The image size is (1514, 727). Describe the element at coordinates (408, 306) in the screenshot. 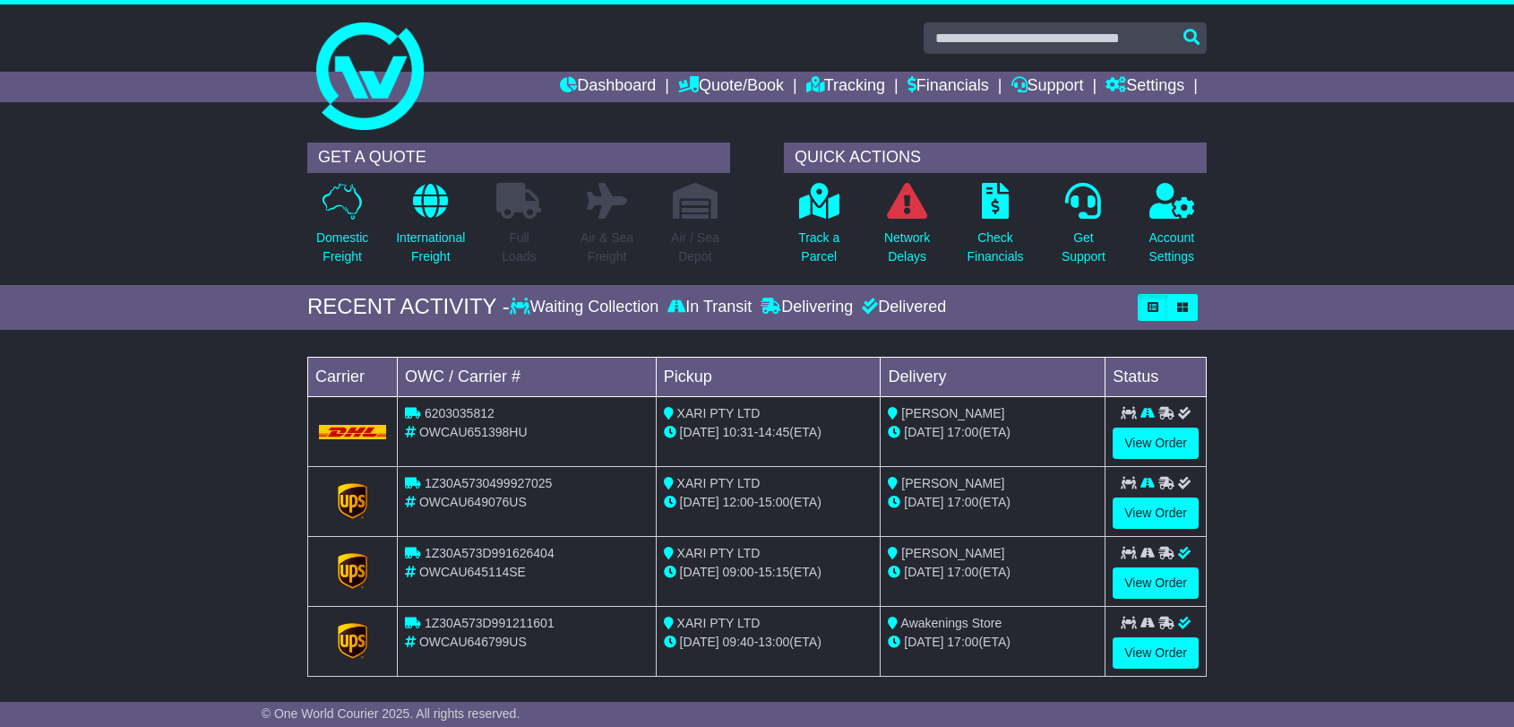

I see `div: RECENT ACTIVITY -` at that location.